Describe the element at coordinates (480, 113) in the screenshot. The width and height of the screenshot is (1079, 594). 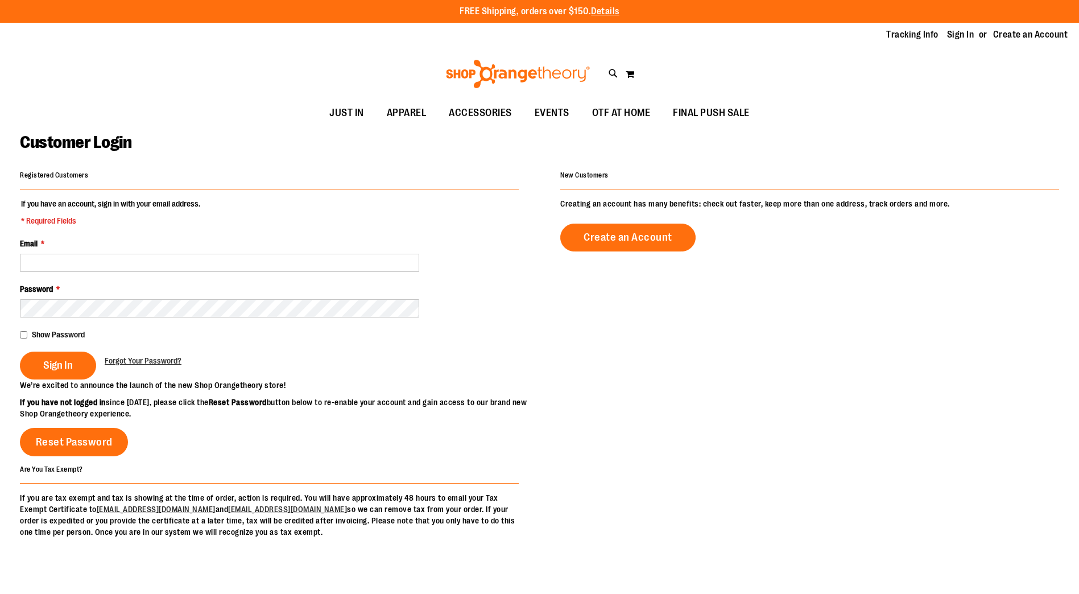
I see `a: ACCESSORIES` at that location.